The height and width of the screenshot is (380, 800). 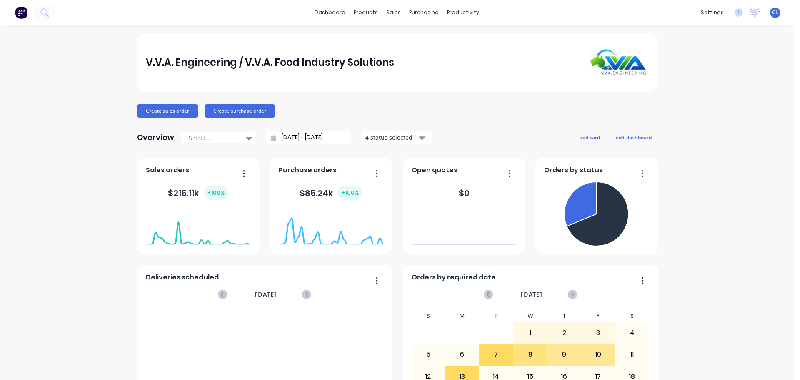 I want to click on img: Factory, so click(x=21, y=13).